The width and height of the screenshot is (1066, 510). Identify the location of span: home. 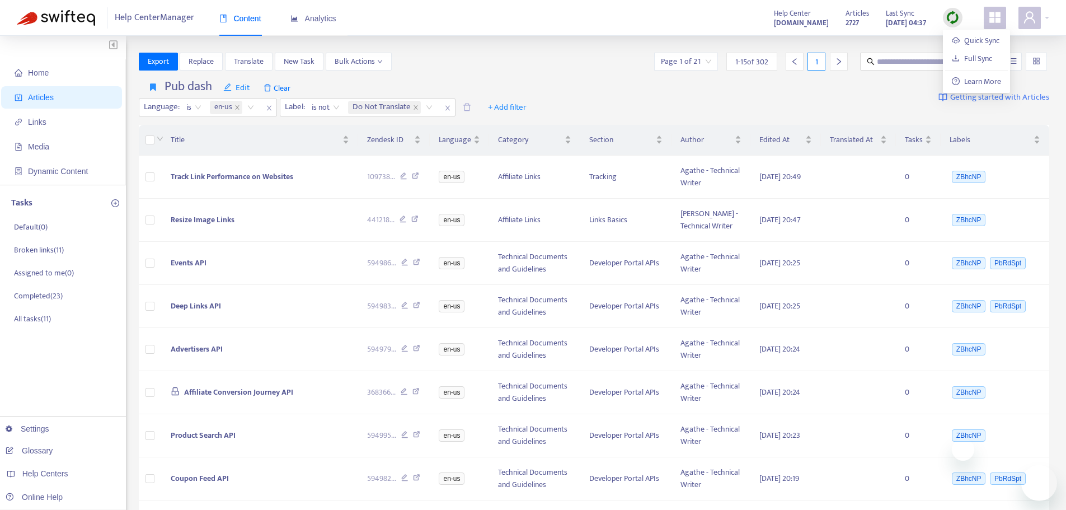
(18, 73).